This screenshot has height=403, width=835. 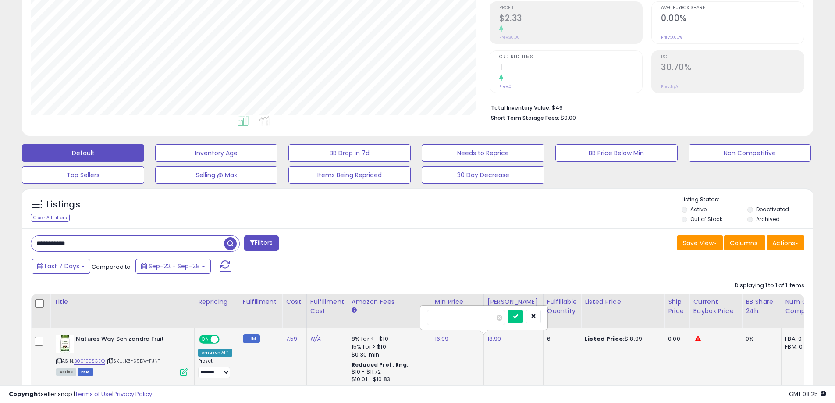 I want to click on b: Reduced Prof. Rng., so click(x=380, y=364).